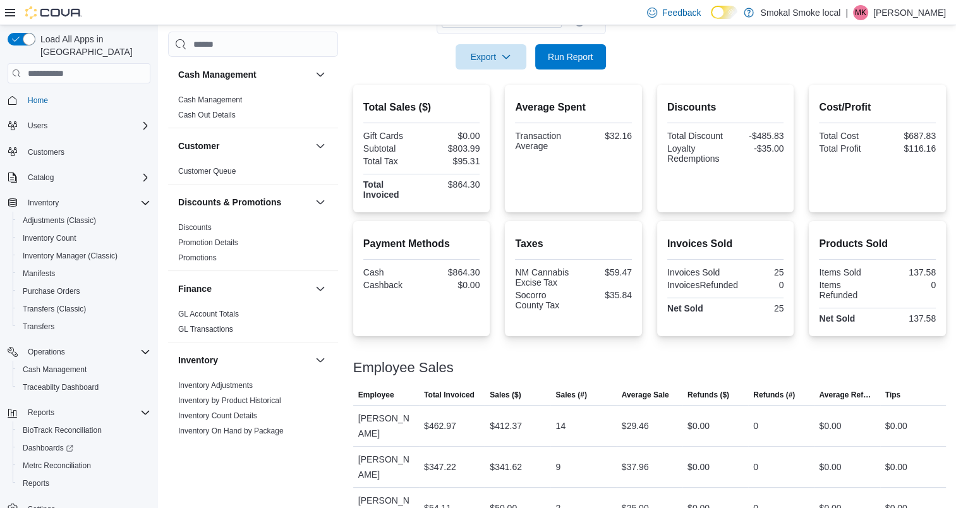 This screenshot has width=956, height=508. I want to click on button: Inventory Manager (Classic), so click(84, 256).